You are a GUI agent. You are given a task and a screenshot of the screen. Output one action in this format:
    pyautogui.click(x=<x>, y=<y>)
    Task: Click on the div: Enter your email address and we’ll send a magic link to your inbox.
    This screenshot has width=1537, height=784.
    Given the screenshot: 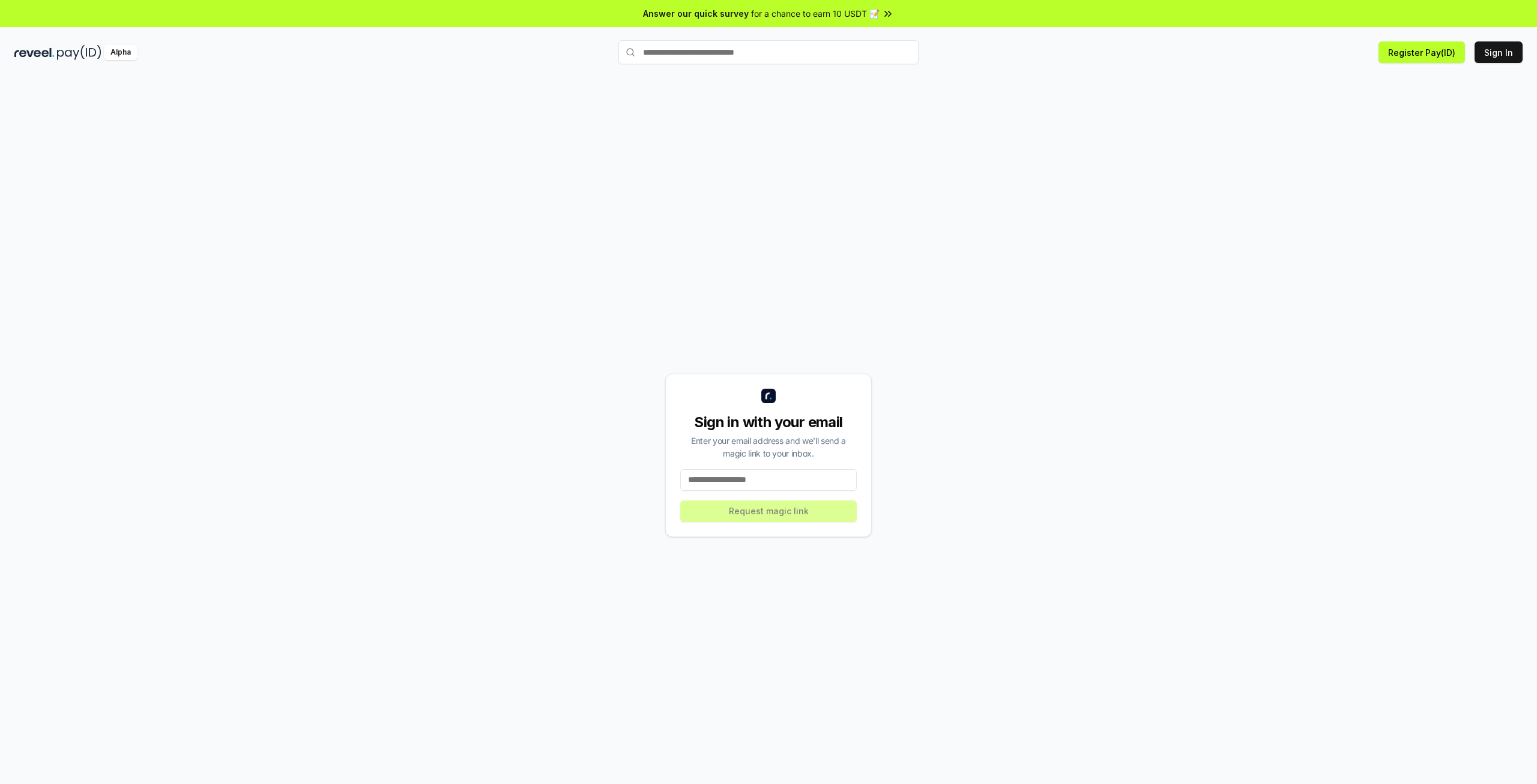 What is the action you would take?
    pyautogui.click(x=769, y=447)
    